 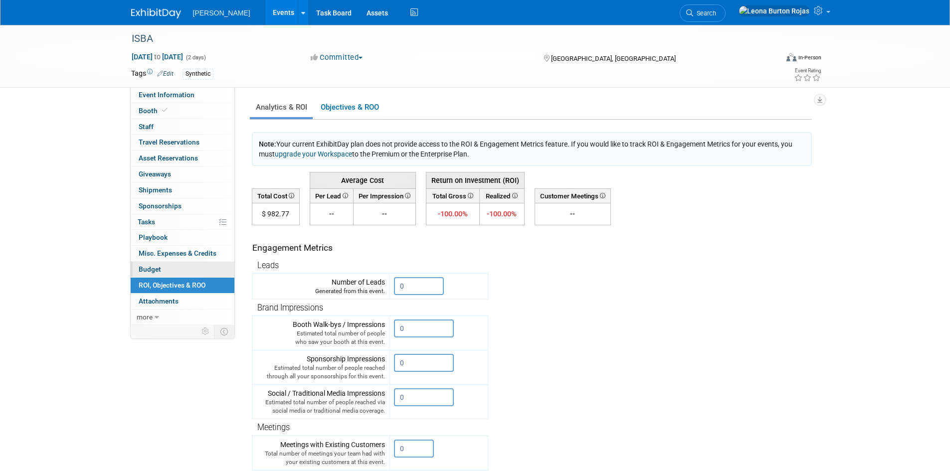 What do you see at coordinates (183, 95) in the screenshot?
I see `a: Event Information` at bounding box center [183, 95].